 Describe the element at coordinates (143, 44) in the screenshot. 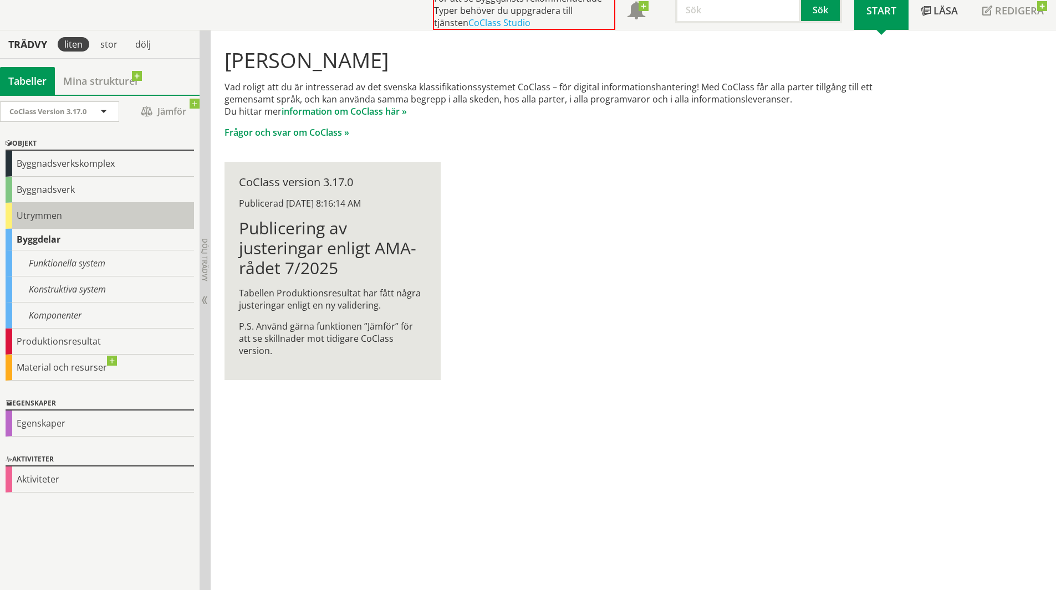

I see `div: dölj` at that location.